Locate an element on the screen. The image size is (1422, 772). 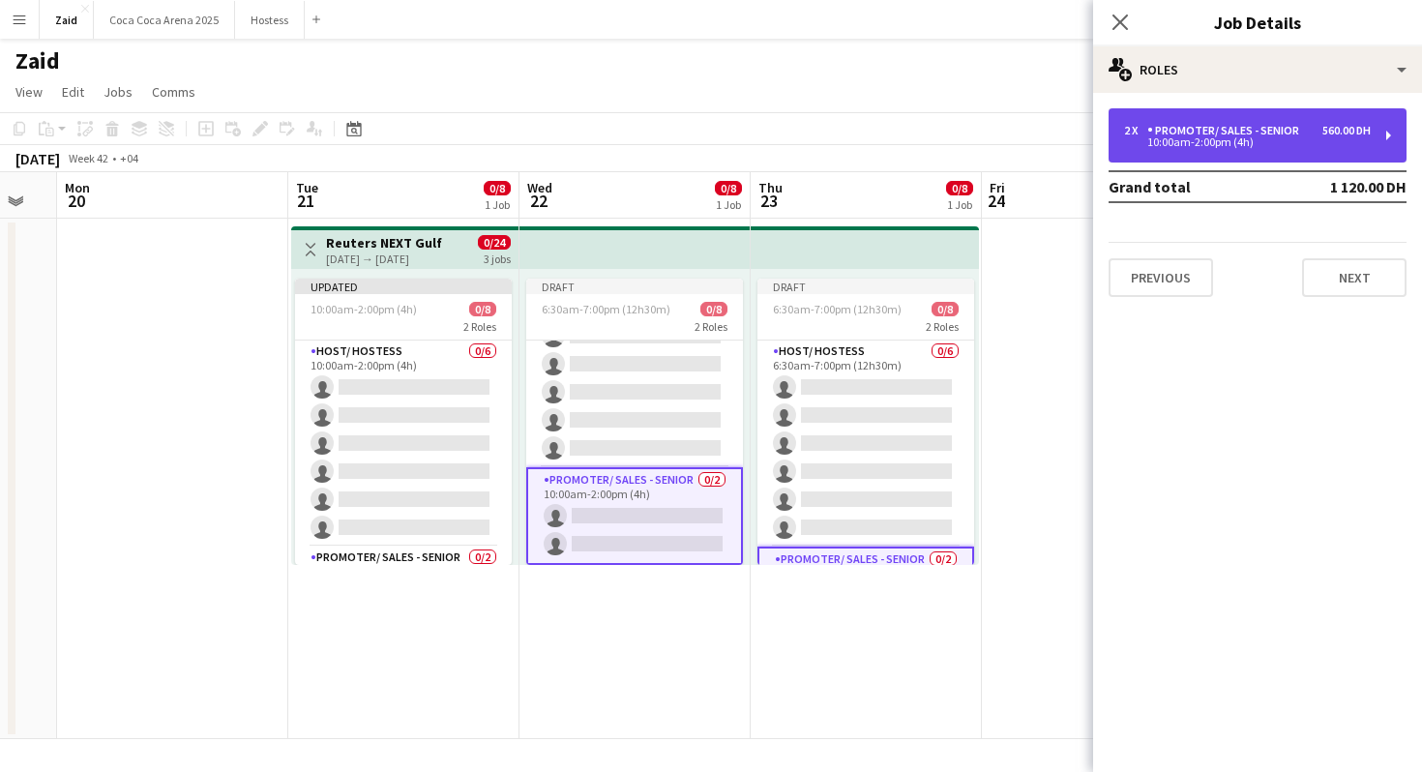
div: Updated10:00am-2:00pm (4h)0/82 RolesHost/ Hostess0/610:00am-2:00pm (4h) Promoter/ Sales - Senior0... is located at coordinates (403, 422).